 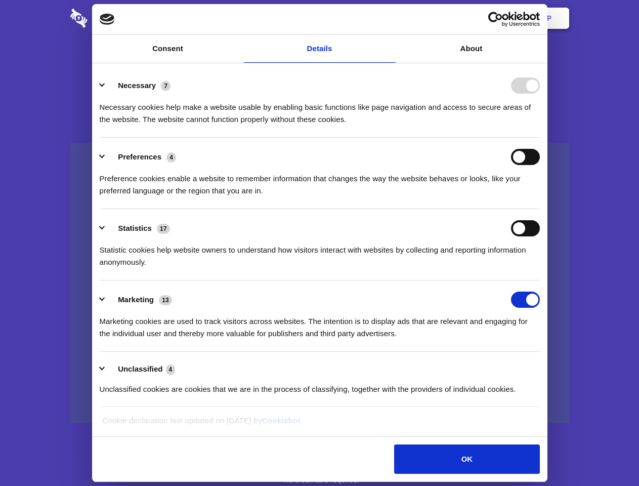 I want to click on div: Unclassified cookies are cookies that we are in the process of classifying, together with the pro..., so click(x=320, y=385).